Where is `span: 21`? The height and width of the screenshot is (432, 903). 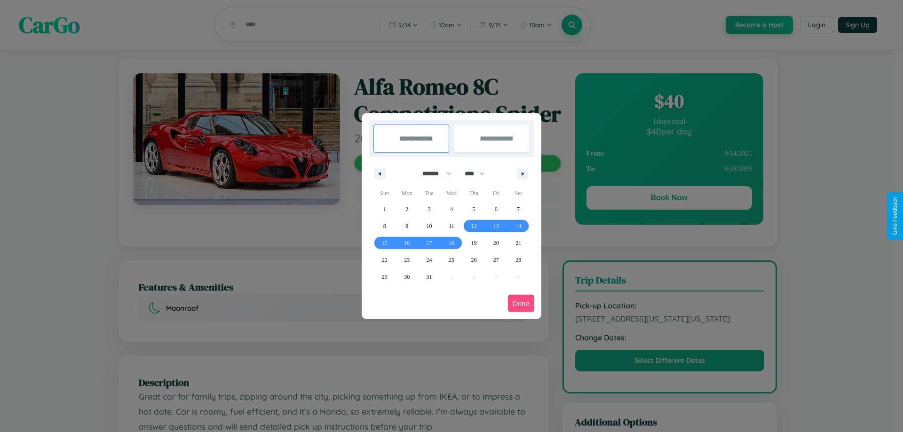
span: 21 is located at coordinates (518, 243).